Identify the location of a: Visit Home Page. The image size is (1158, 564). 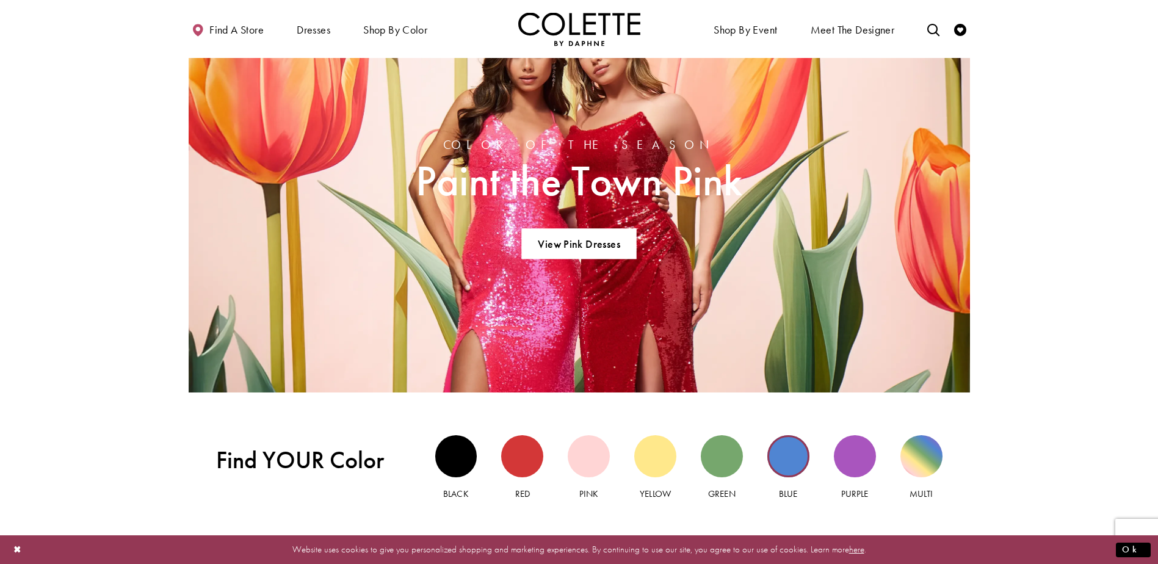
(579, 29).